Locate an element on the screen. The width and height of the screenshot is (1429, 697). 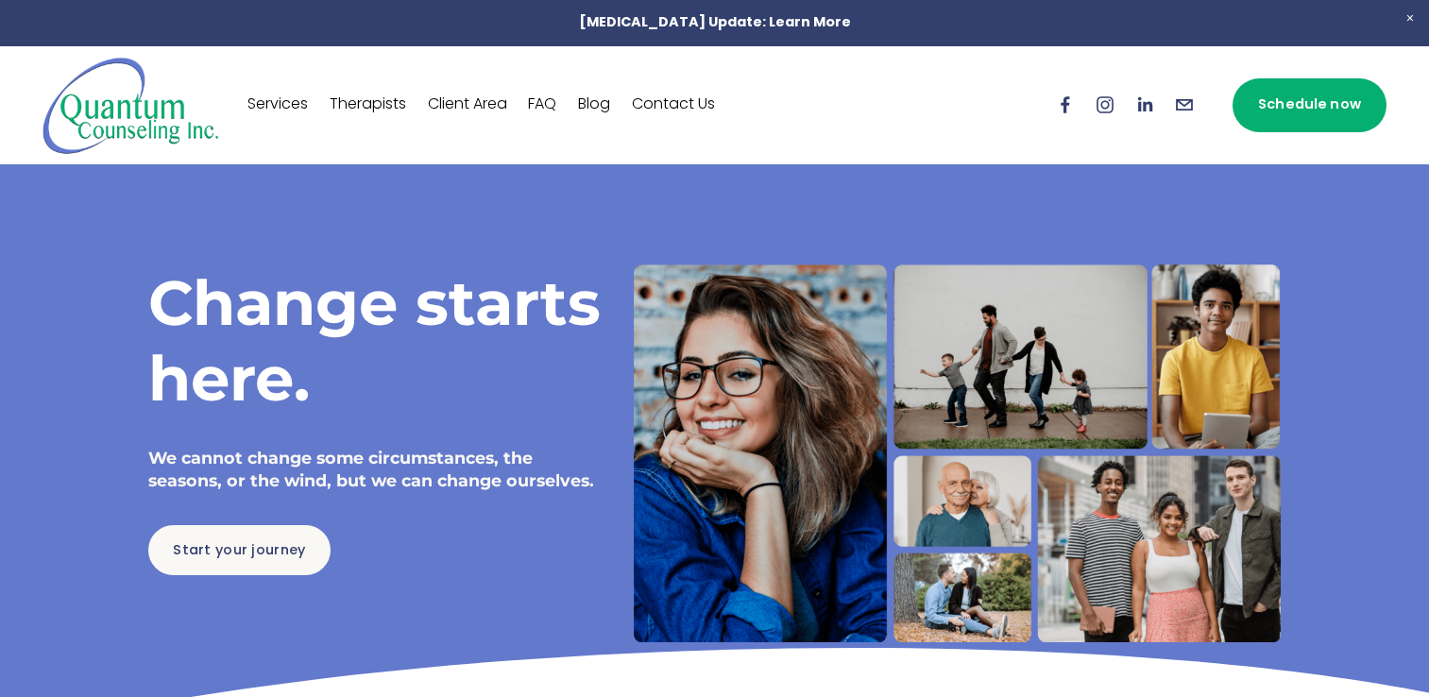
h4: We cannot change some circumstances, the seasons, or the wind, but we can change ourselves. is located at coordinates (375, 469).